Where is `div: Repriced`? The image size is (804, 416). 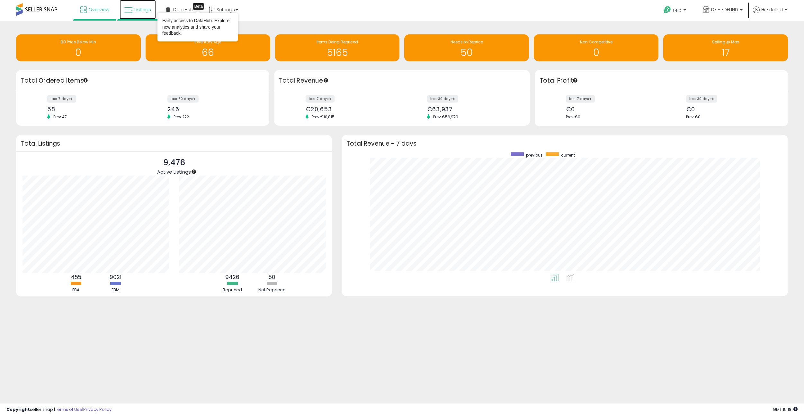 div: Repriced is located at coordinates (232, 290).